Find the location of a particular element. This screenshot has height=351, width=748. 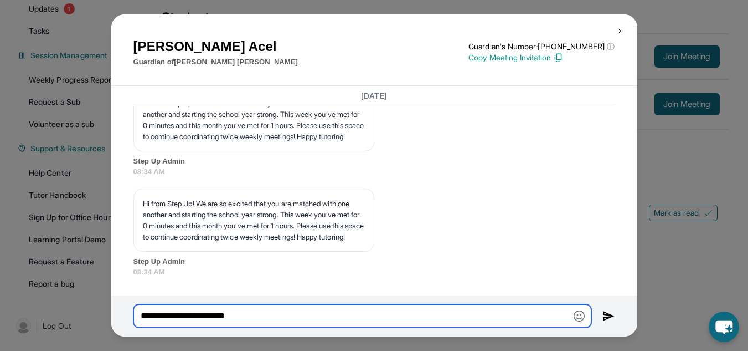

span: ⓘ is located at coordinates (611, 47).